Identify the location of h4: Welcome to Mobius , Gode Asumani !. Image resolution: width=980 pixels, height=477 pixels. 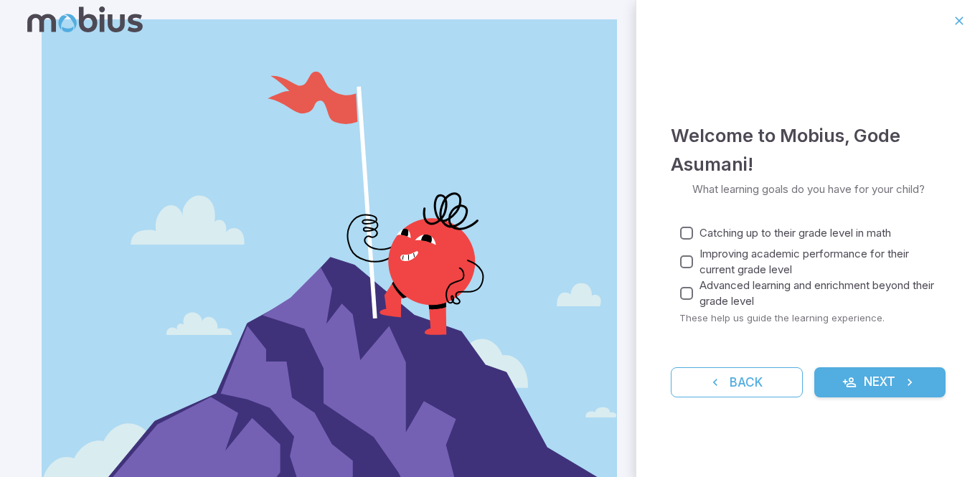
(808, 150).